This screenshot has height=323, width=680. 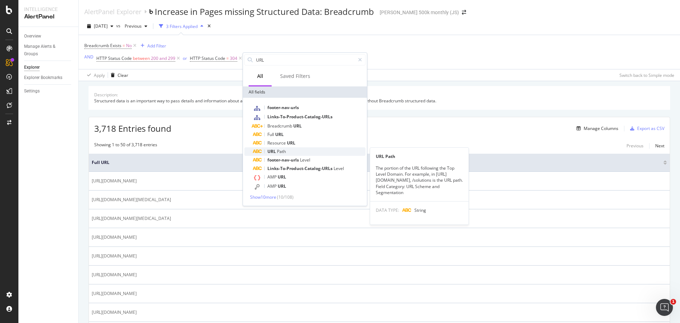 I want to click on div: Explorer, so click(x=32, y=67).